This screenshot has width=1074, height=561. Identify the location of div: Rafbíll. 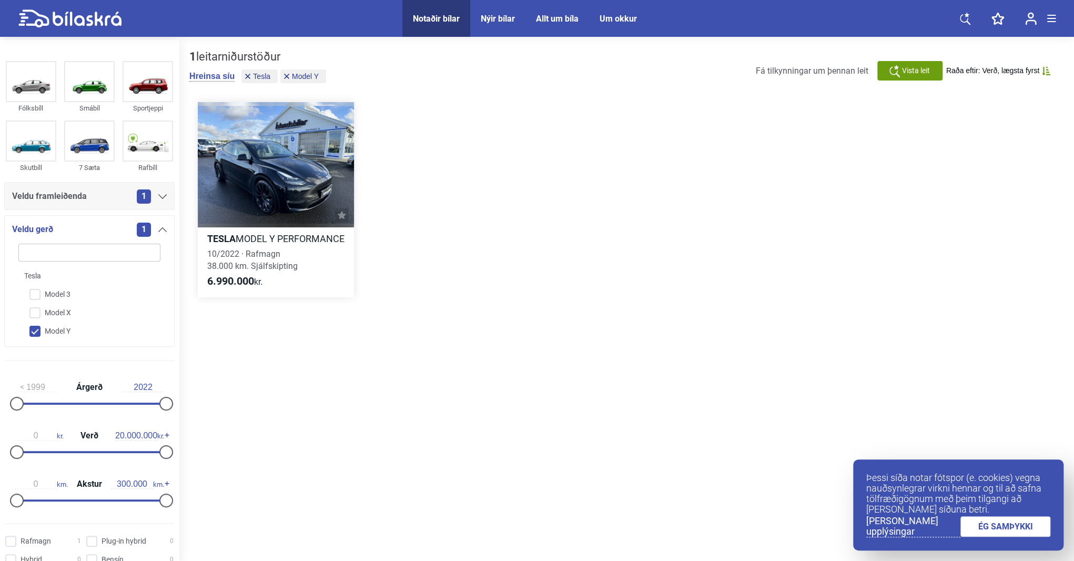
(148, 167).